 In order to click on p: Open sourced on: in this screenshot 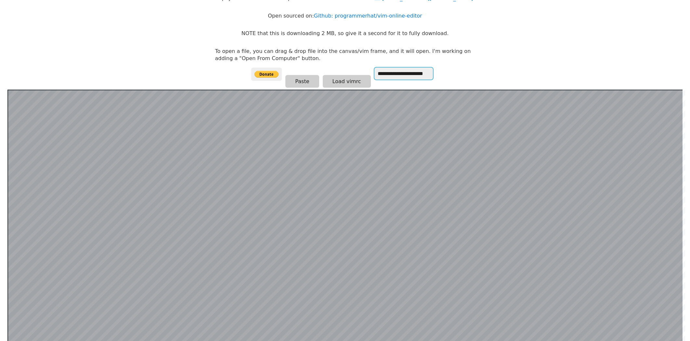, I will do `click(345, 16)`.